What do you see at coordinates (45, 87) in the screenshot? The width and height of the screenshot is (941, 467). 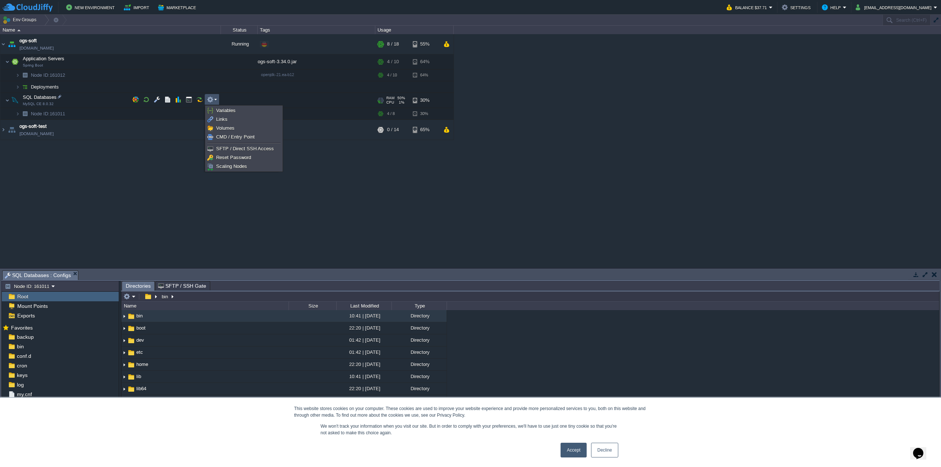 I see `a: Deployments` at bounding box center [45, 87].